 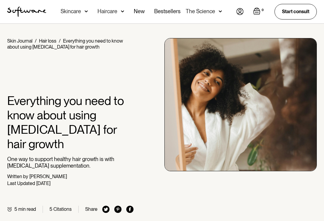 I want to click on a: Hair loss, so click(x=48, y=41).